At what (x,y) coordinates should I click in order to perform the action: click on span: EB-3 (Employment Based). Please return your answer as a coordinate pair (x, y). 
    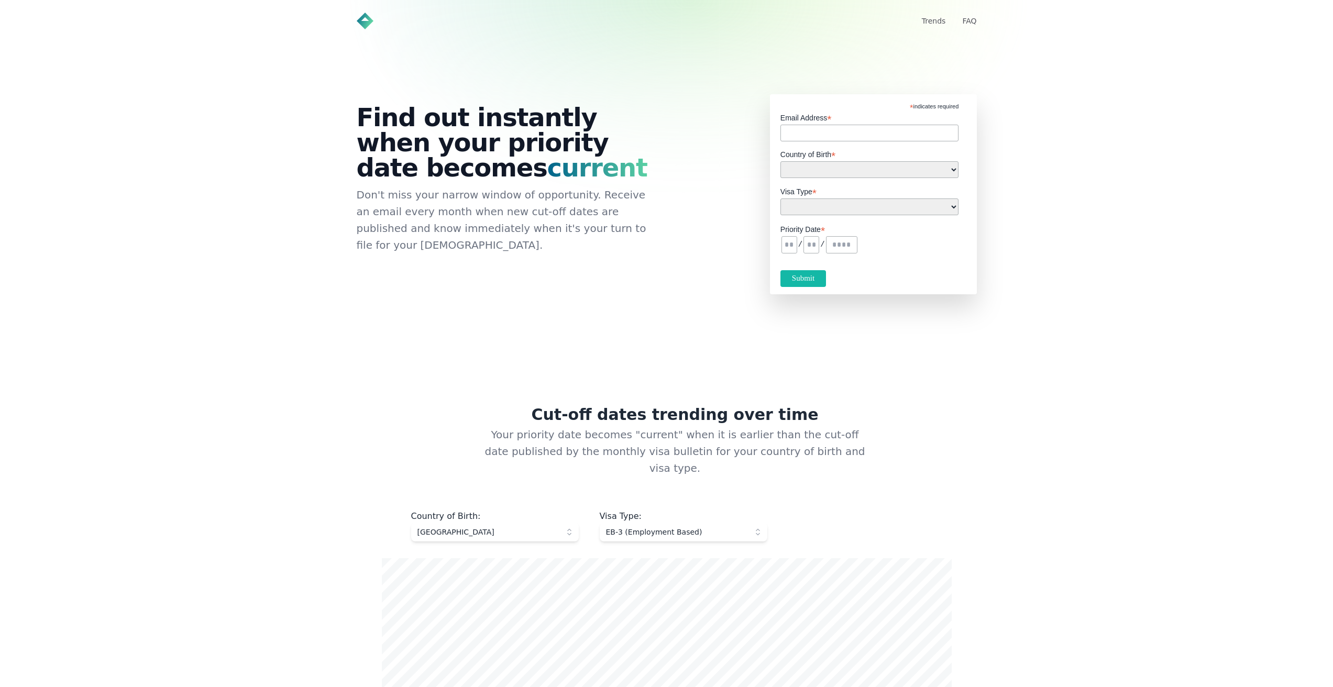
    Looking at the image, I should click on (676, 532).